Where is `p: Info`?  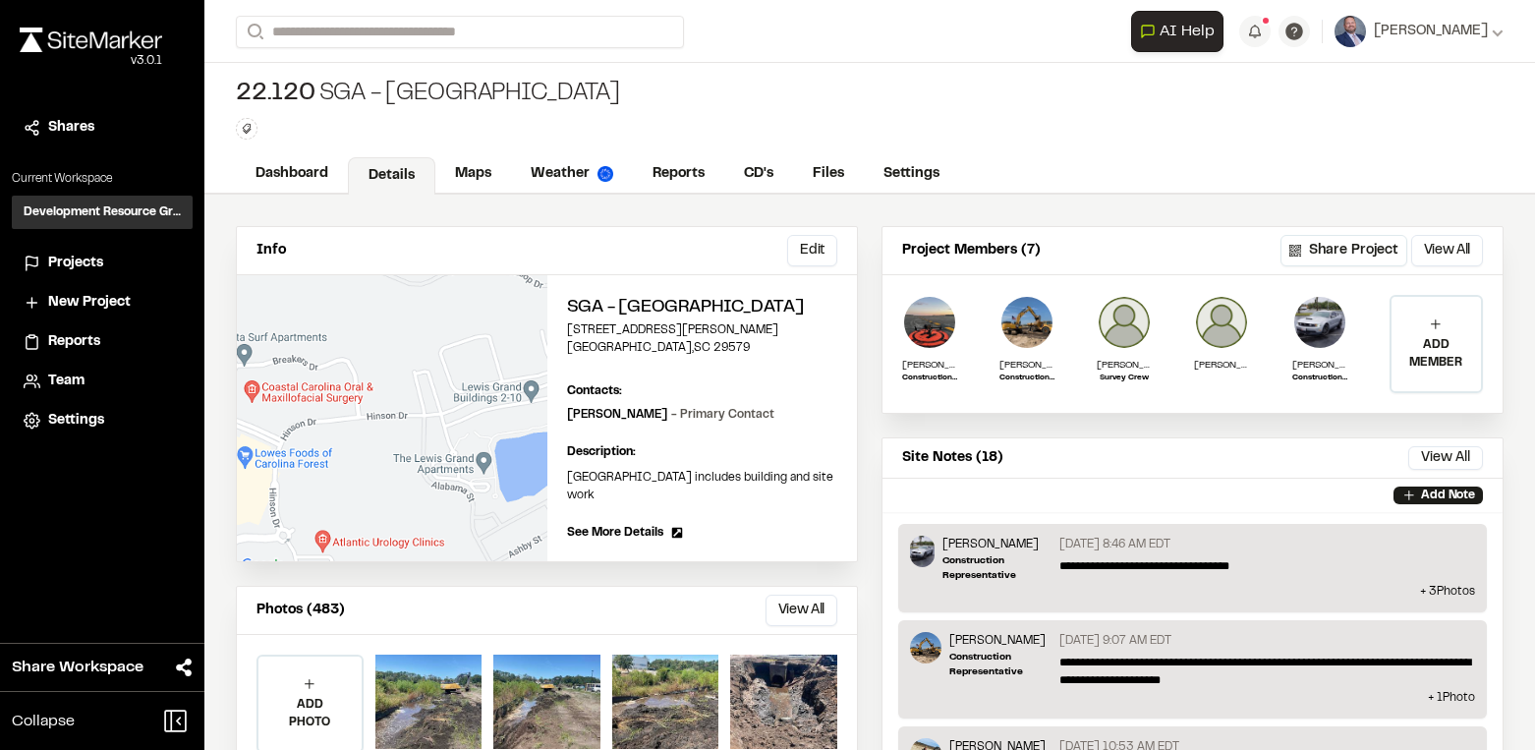
p: Info is located at coordinates (271, 251).